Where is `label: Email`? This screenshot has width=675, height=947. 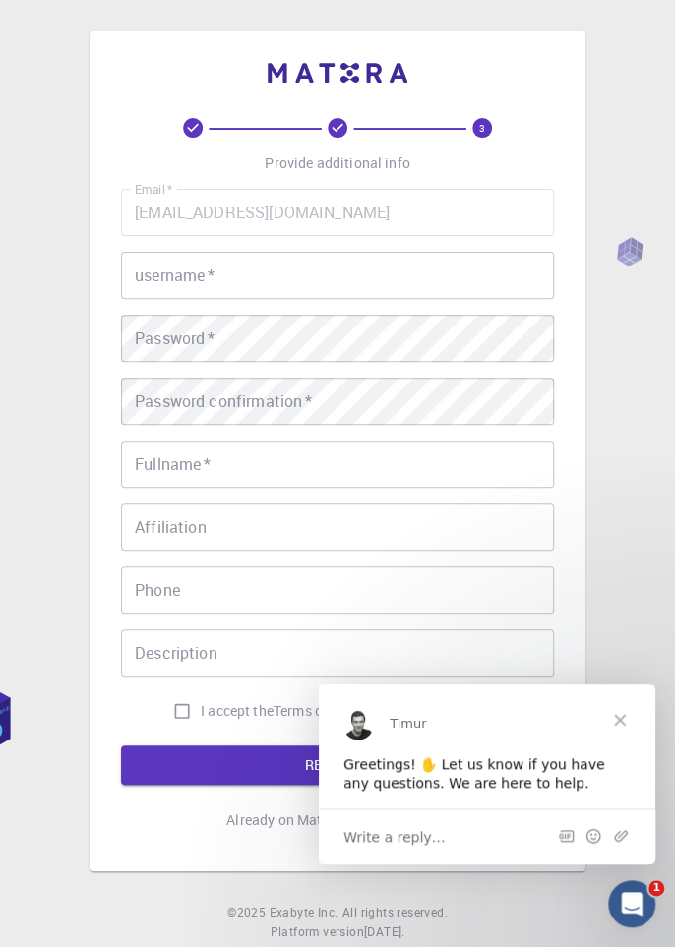 label: Email is located at coordinates (153, 189).